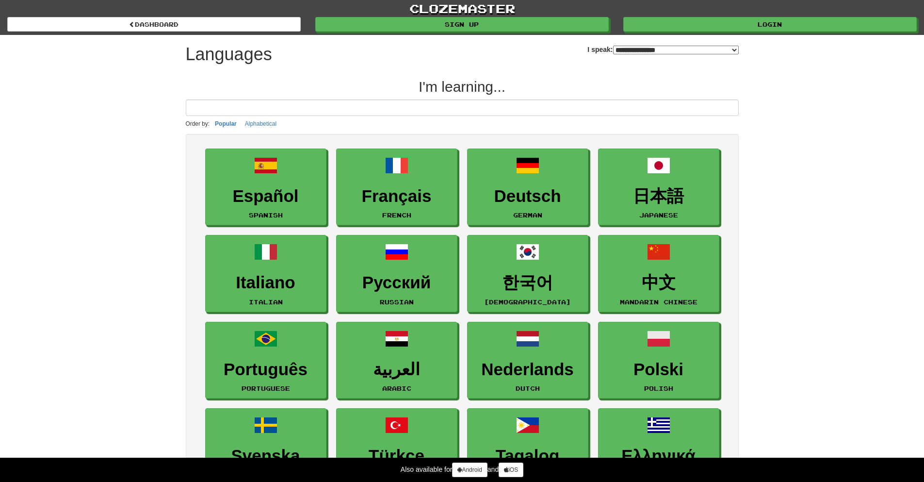 The width and height of the screenshot is (924, 482). I want to click on small: Spanish, so click(266, 215).